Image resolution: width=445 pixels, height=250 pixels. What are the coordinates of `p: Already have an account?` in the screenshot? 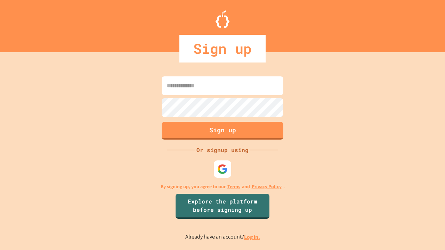 It's located at (223, 237).